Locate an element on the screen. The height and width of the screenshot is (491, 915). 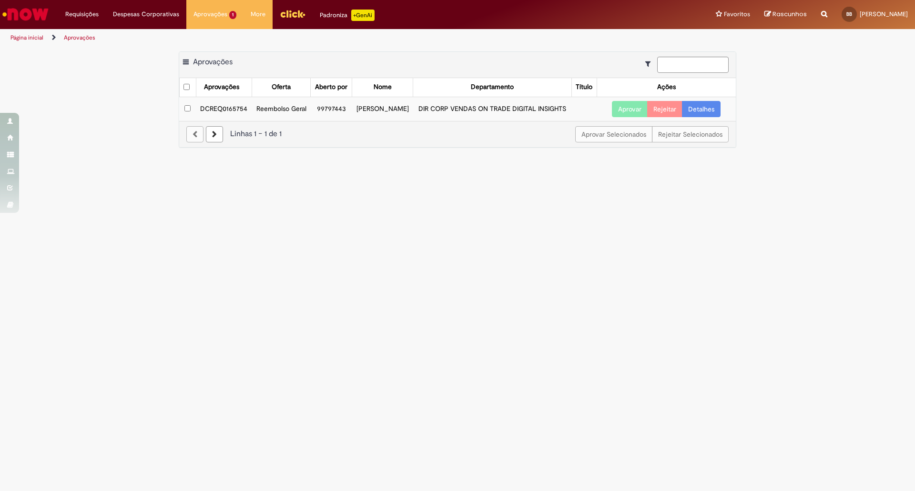
p: +GenAi is located at coordinates (363, 15).